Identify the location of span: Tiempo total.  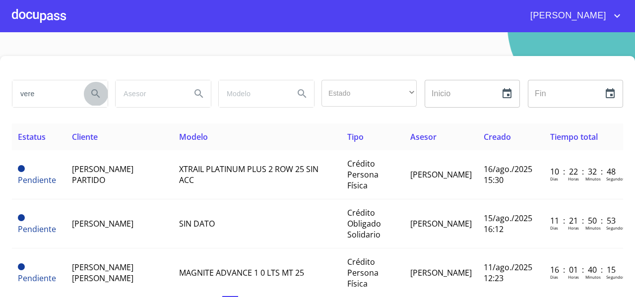
(574, 137).